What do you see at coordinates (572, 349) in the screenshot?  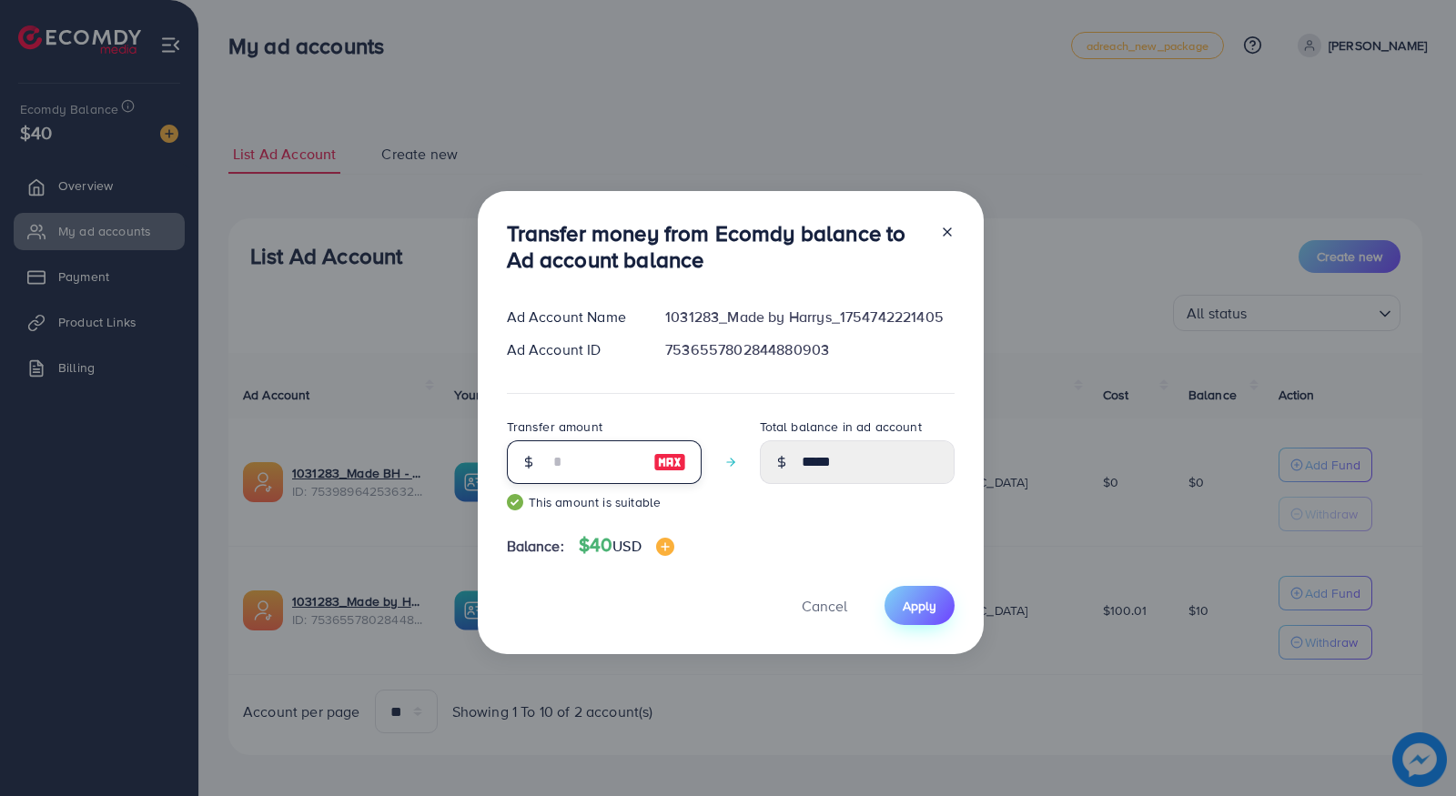 I see `div: Ad Account ID` at bounding box center [572, 349].